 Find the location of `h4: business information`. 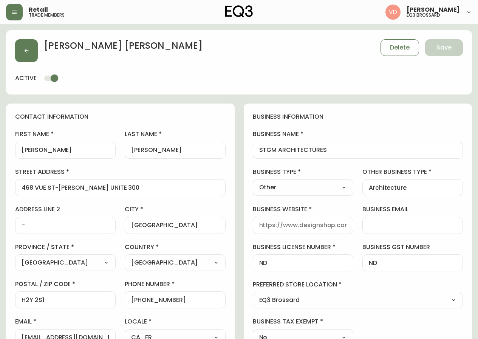

h4: business information is located at coordinates (358, 117).